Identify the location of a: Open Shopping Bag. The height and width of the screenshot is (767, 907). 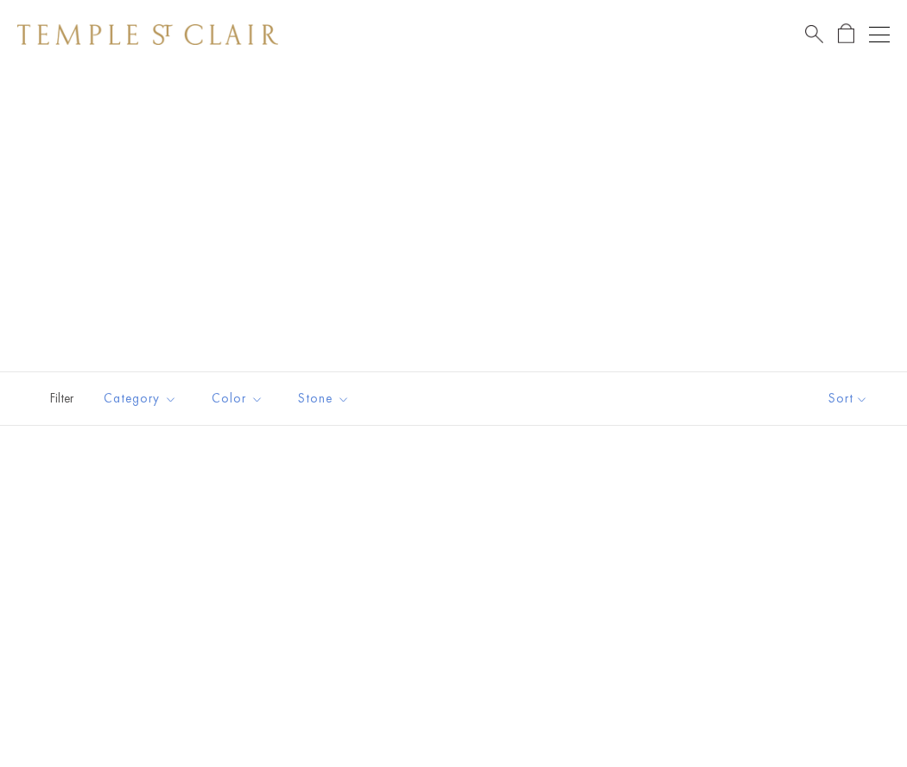
(846, 34).